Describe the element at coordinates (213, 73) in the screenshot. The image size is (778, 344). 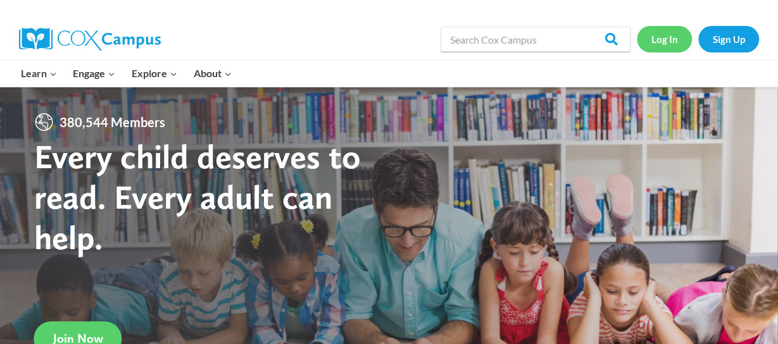
I see `button: Child menu of About` at that location.